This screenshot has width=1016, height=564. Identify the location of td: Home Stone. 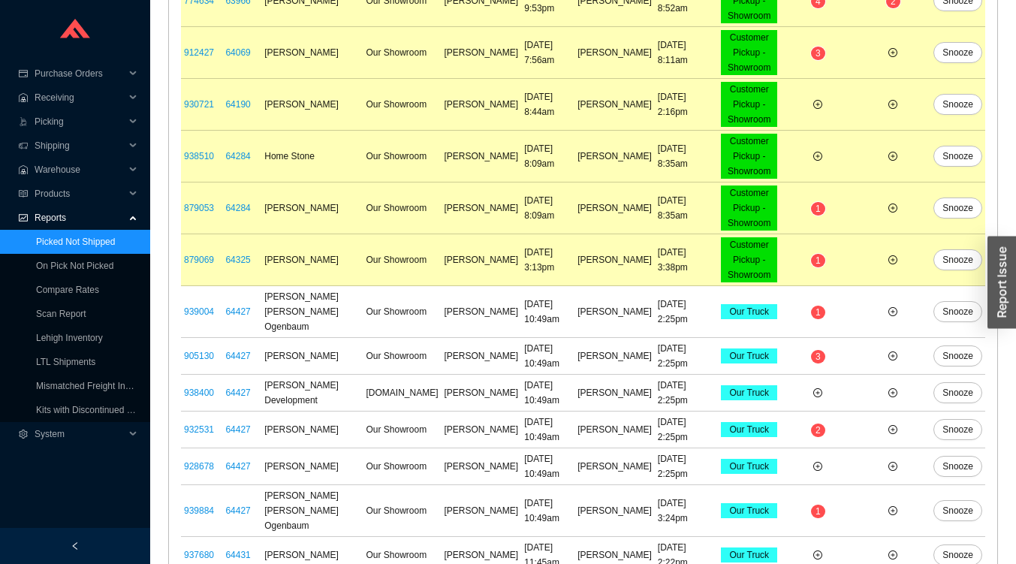
(312, 156).